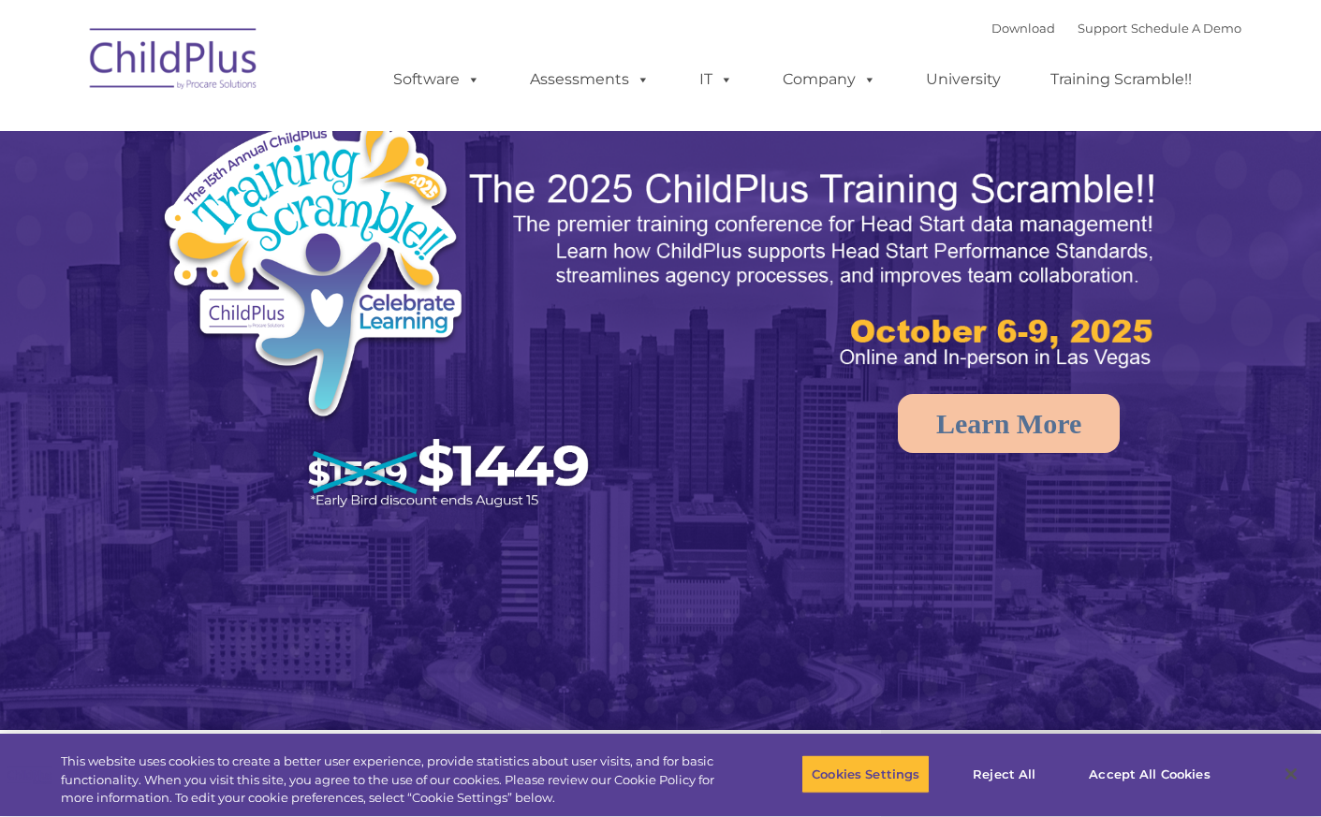 The width and height of the screenshot is (1321, 817). What do you see at coordinates (436, 80) in the screenshot?
I see `a: Software` at bounding box center [436, 80].